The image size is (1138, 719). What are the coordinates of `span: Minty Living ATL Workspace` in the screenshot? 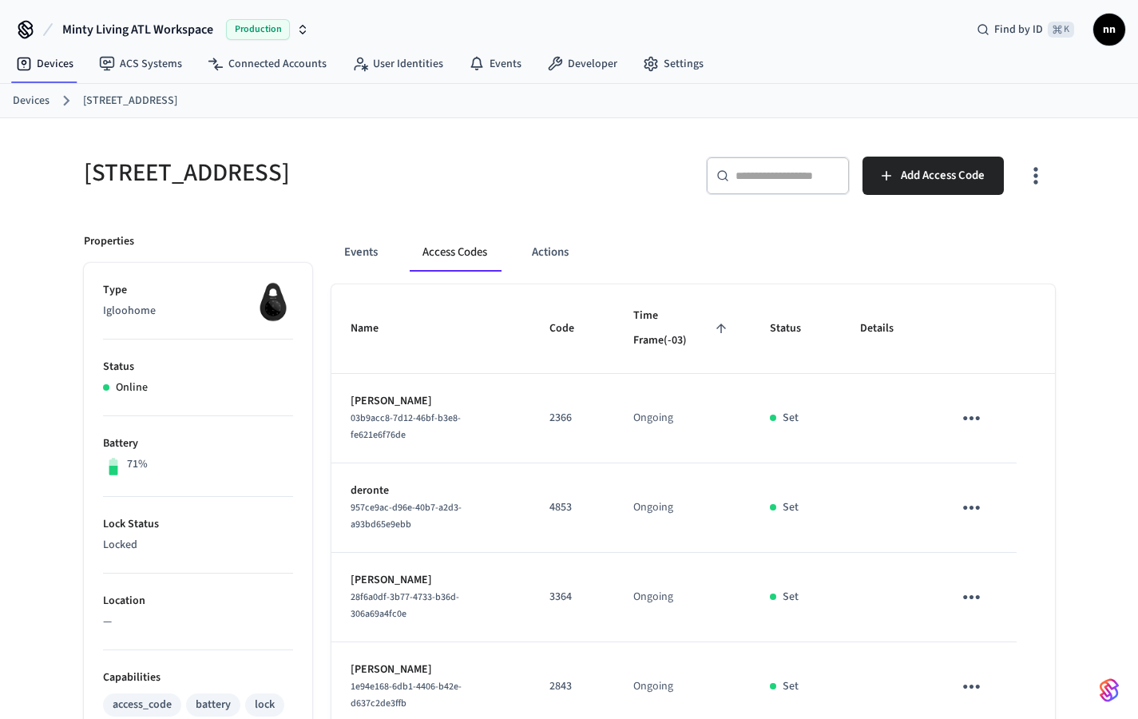 It's located at (137, 30).